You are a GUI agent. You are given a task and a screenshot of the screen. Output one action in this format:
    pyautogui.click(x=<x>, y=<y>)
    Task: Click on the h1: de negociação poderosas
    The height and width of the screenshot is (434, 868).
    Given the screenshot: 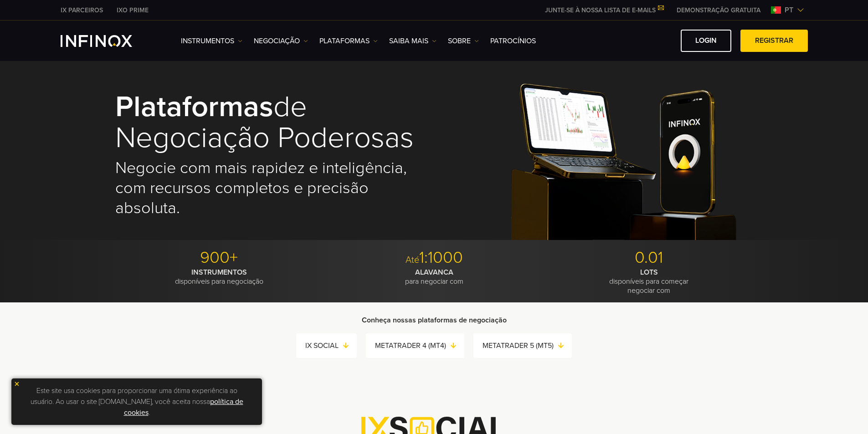 What is the action you would take?
    pyautogui.click(x=268, y=123)
    